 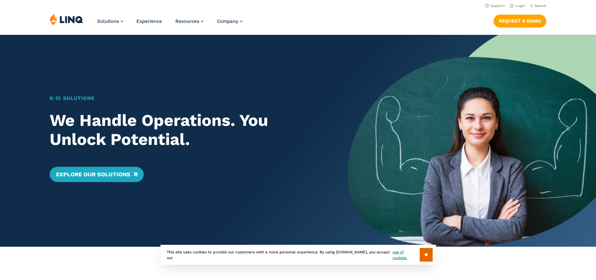 I want to click on nav: Button Navigation, so click(x=520, y=20).